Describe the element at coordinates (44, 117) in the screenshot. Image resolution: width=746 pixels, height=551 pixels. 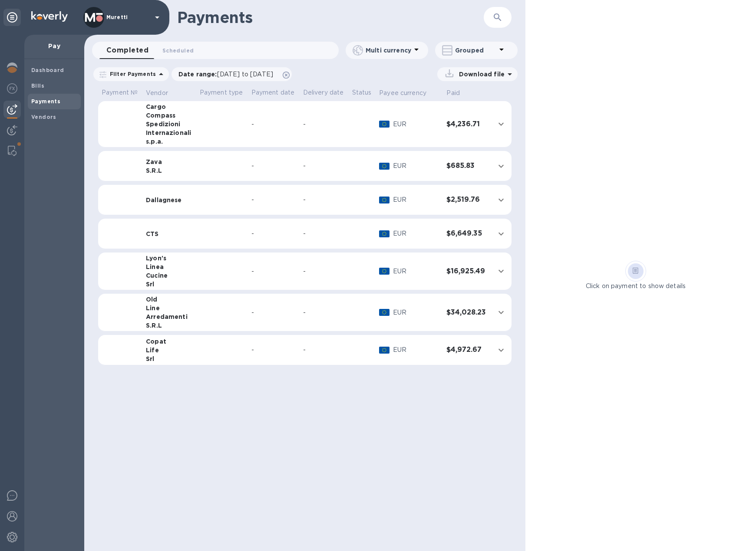
I see `b: Vendors` at that location.